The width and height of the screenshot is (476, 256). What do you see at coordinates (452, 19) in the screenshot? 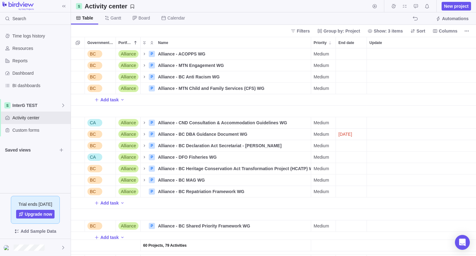
I see `span: Automations` at bounding box center [452, 19].